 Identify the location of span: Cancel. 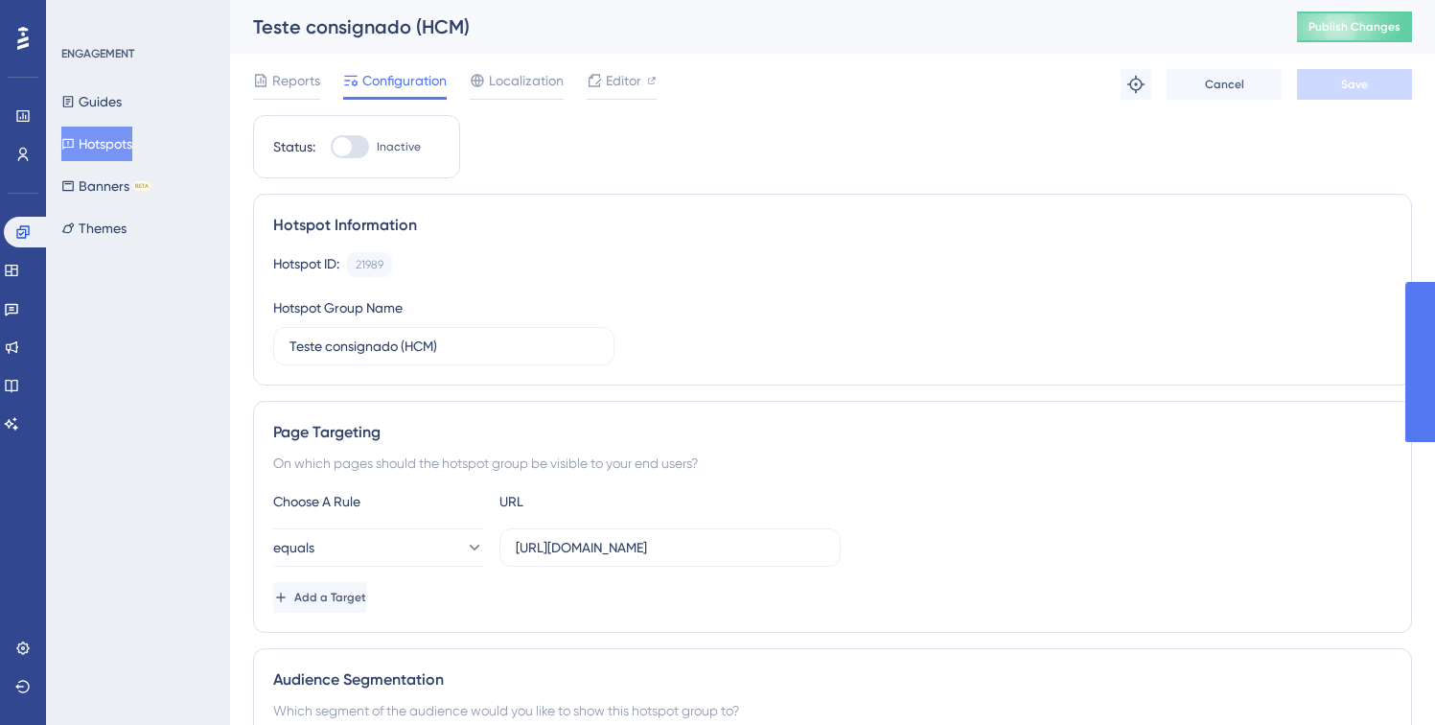
(1224, 84).